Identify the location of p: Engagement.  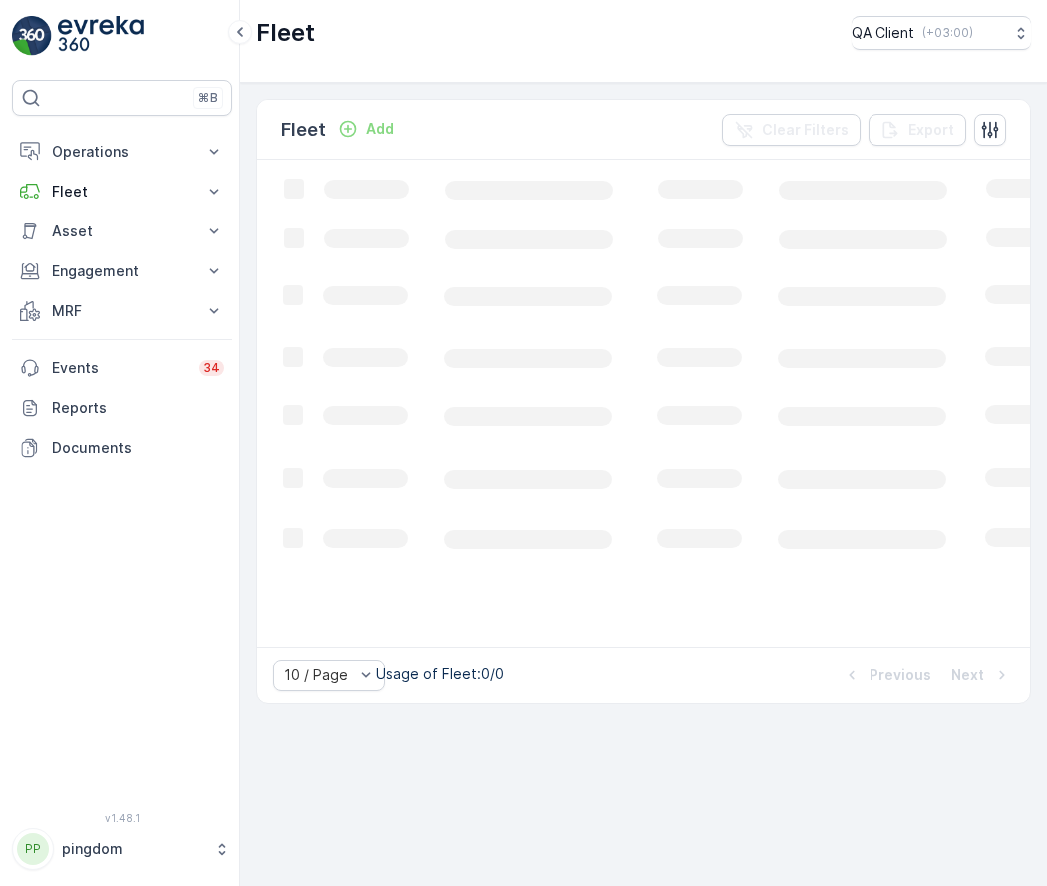
(122, 271).